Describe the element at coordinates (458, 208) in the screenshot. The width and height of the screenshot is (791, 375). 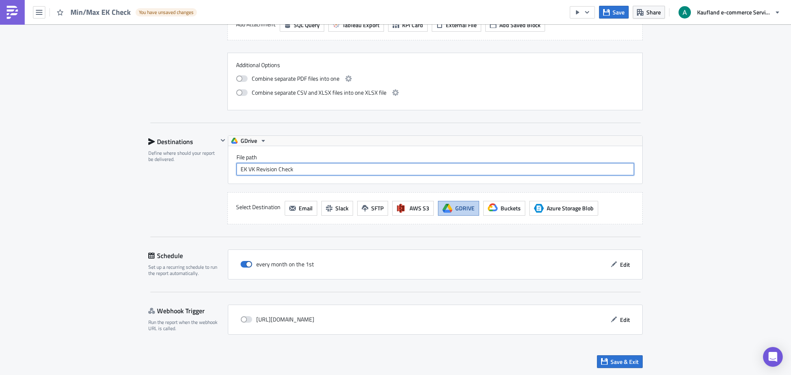
I see `button: GDRIVE` at that location.